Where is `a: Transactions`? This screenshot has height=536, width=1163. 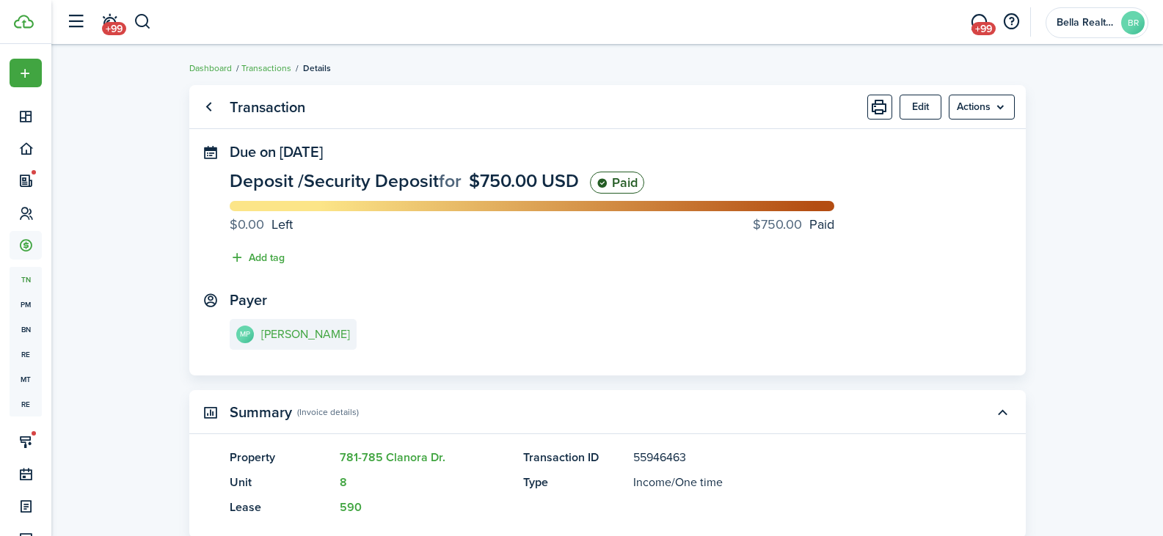 a: Transactions is located at coordinates (266, 68).